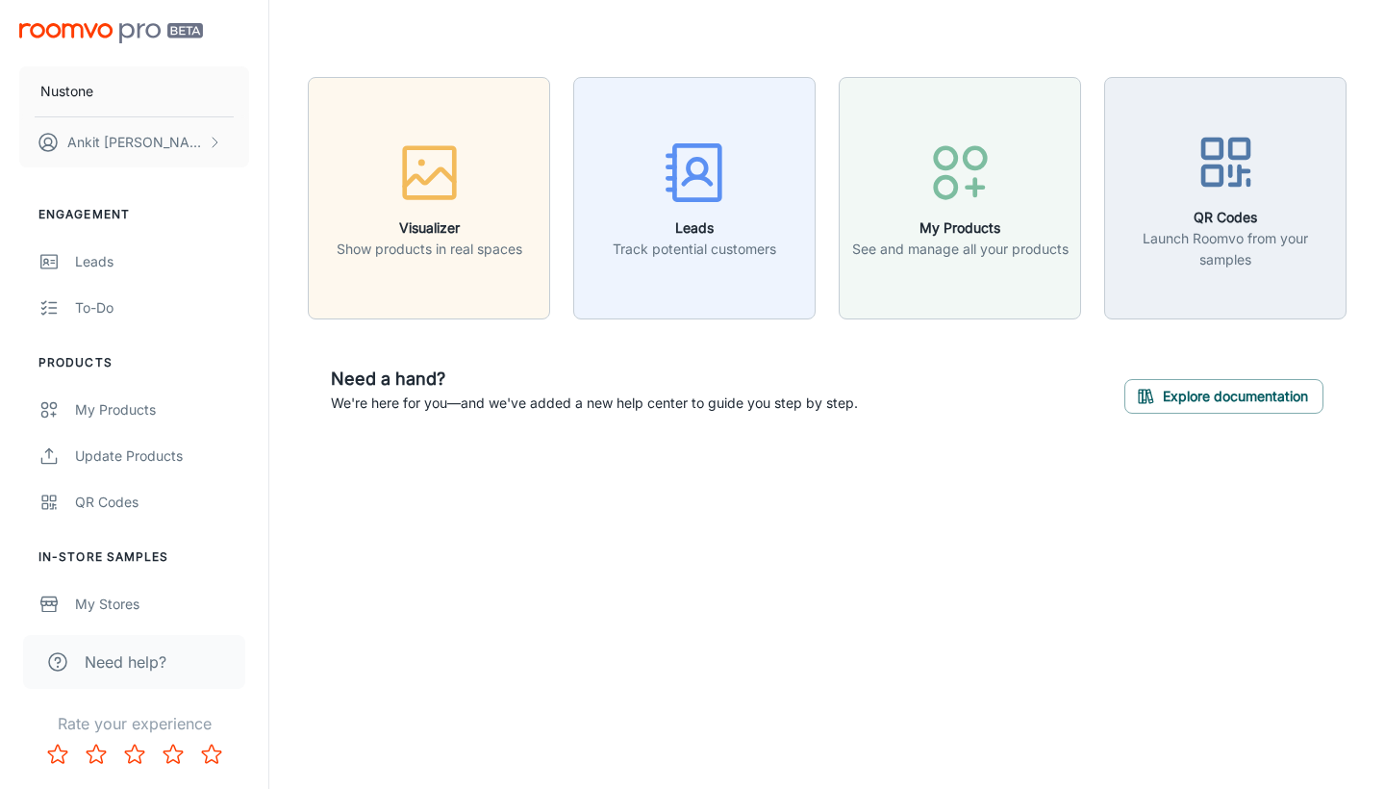 The image size is (1385, 789). What do you see at coordinates (134, 91) in the screenshot?
I see `button: Nustone` at bounding box center [134, 91].